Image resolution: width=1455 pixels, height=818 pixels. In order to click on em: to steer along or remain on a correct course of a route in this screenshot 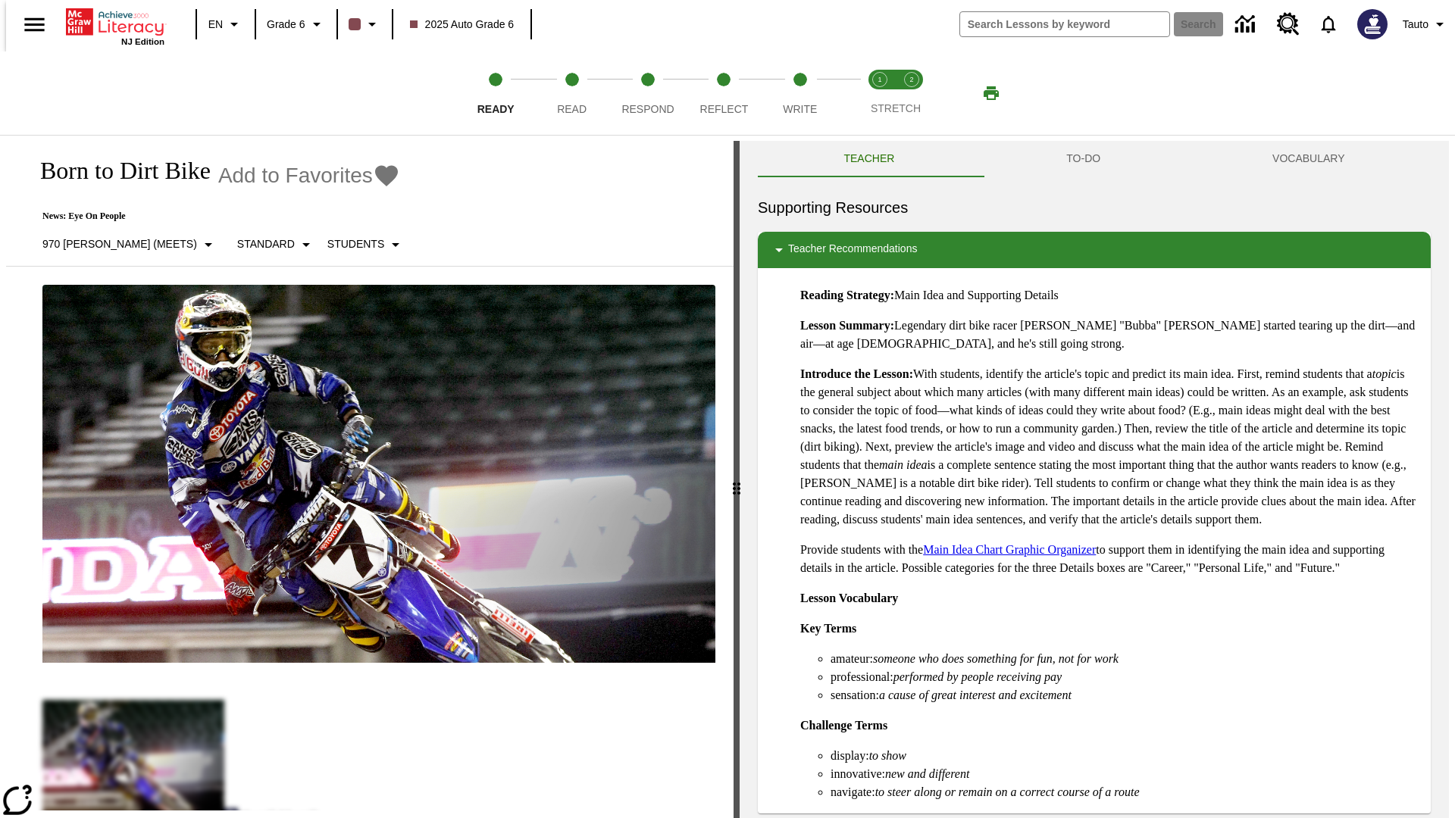, I will do `click(1007, 792)`.